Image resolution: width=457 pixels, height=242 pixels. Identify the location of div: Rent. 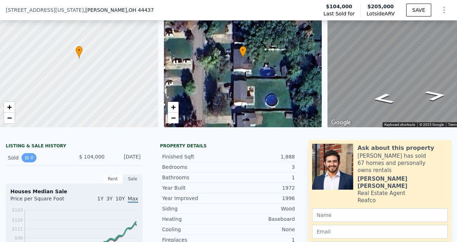
(113, 179).